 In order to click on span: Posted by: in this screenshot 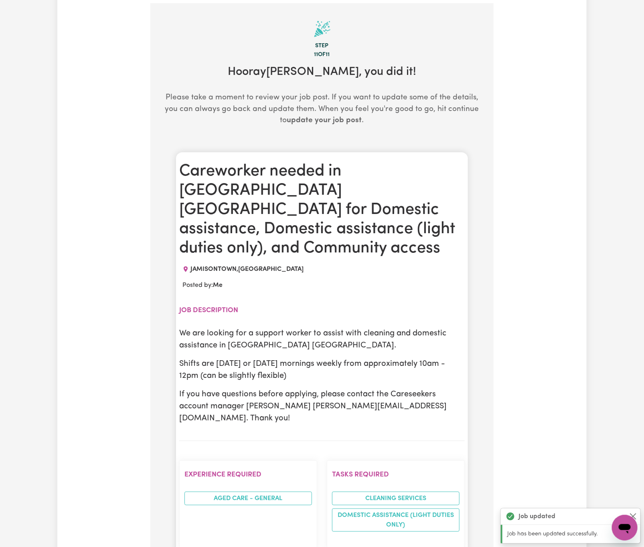, I will do `click(203, 286)`.